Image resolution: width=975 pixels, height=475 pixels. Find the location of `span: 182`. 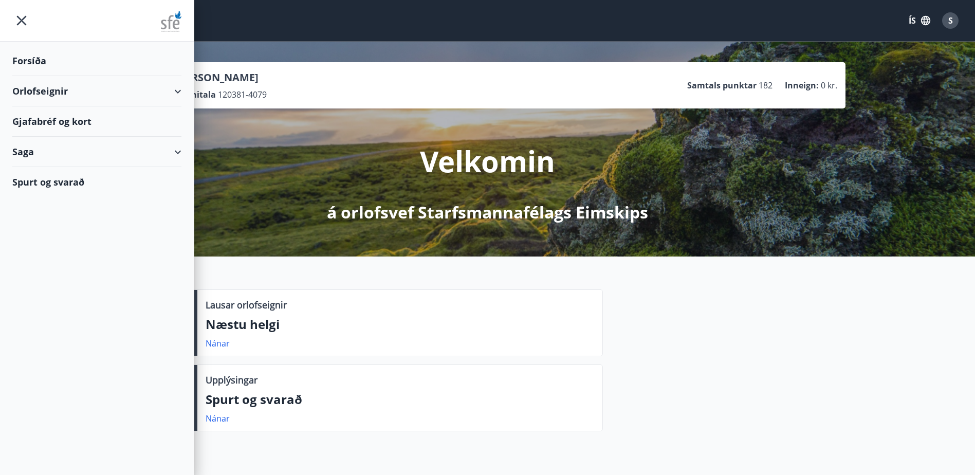

span: 182 is located at coordinates (766, 85).